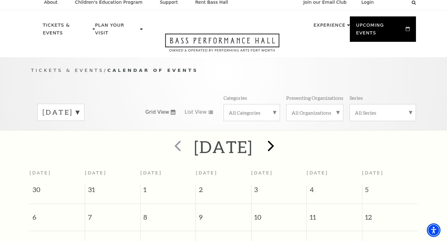  I want to click on span: 31, so click(113, 191).